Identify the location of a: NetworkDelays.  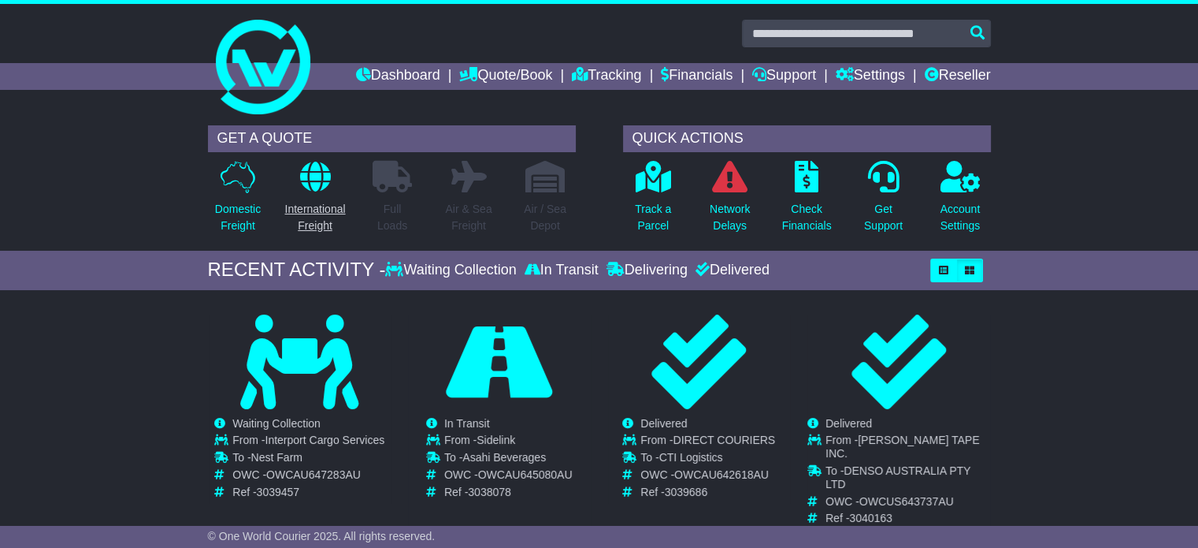
(730, 201).